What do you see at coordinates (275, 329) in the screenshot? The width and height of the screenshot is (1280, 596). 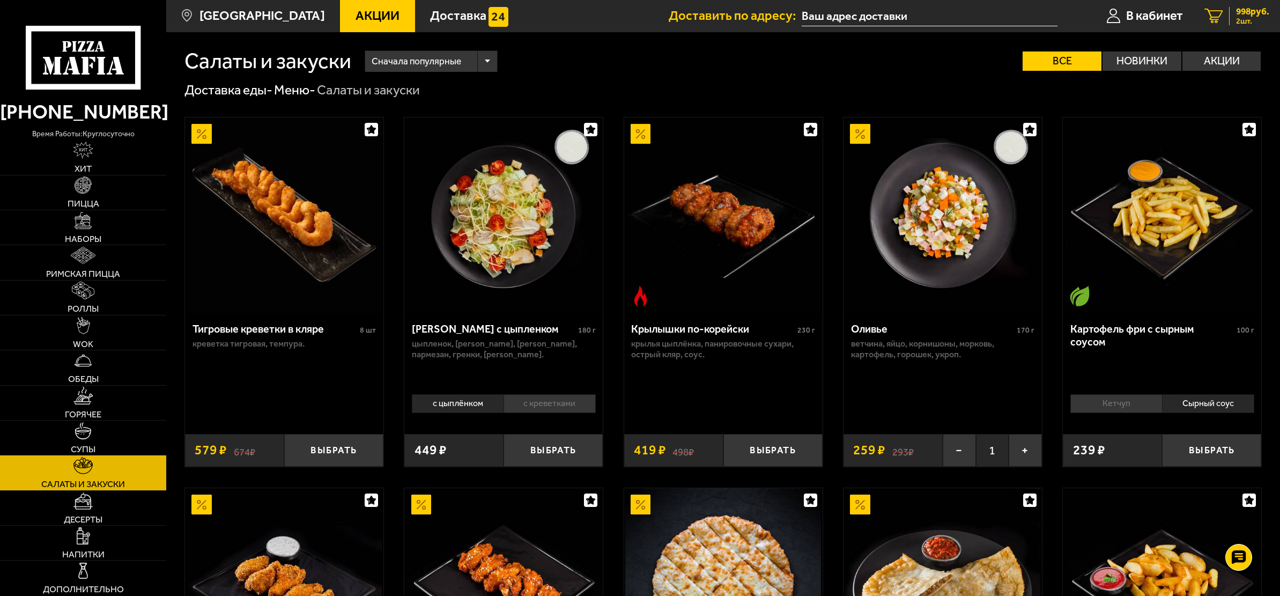 I see `div: Тигровые креветки в кляре` at bounding box center [275, 329].